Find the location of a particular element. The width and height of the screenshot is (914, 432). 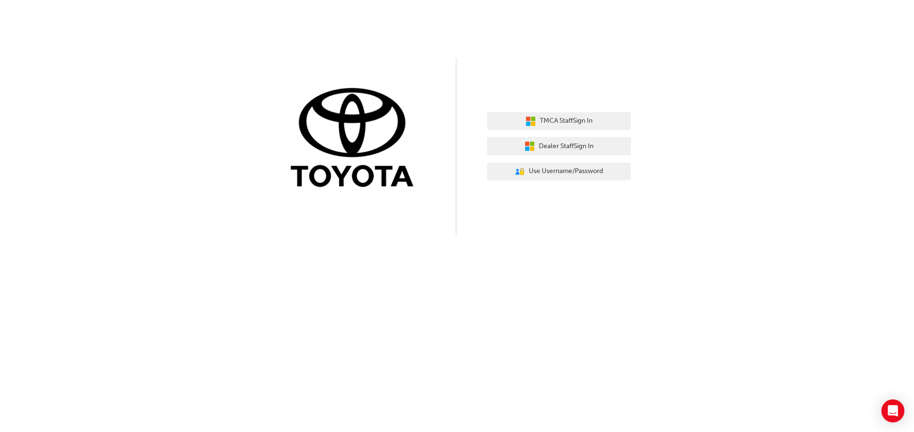

button: Dealer StaffSign In is located at coordinates (559, 146).